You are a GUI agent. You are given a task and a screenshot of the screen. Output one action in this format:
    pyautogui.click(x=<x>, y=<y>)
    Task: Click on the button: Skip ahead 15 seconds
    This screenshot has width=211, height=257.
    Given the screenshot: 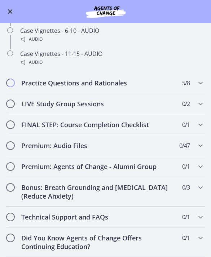 What is the action you would take?
    pyautogui.click(x=168, y=53)
    